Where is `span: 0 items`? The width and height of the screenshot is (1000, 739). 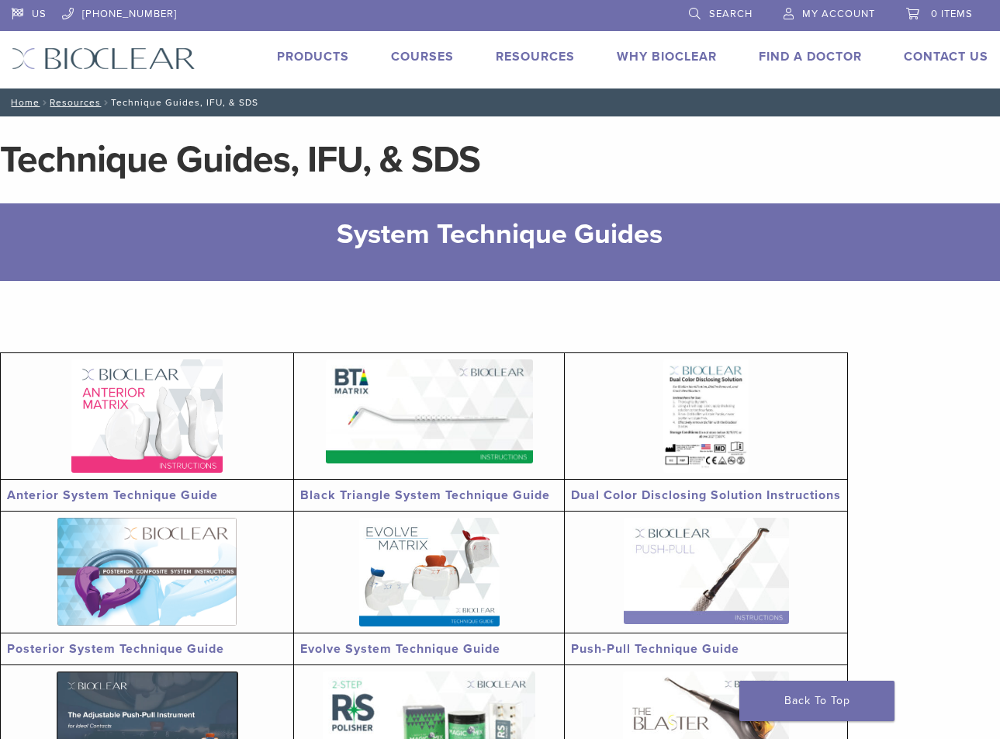 span: 0 items is located at coordinates (952, 14).